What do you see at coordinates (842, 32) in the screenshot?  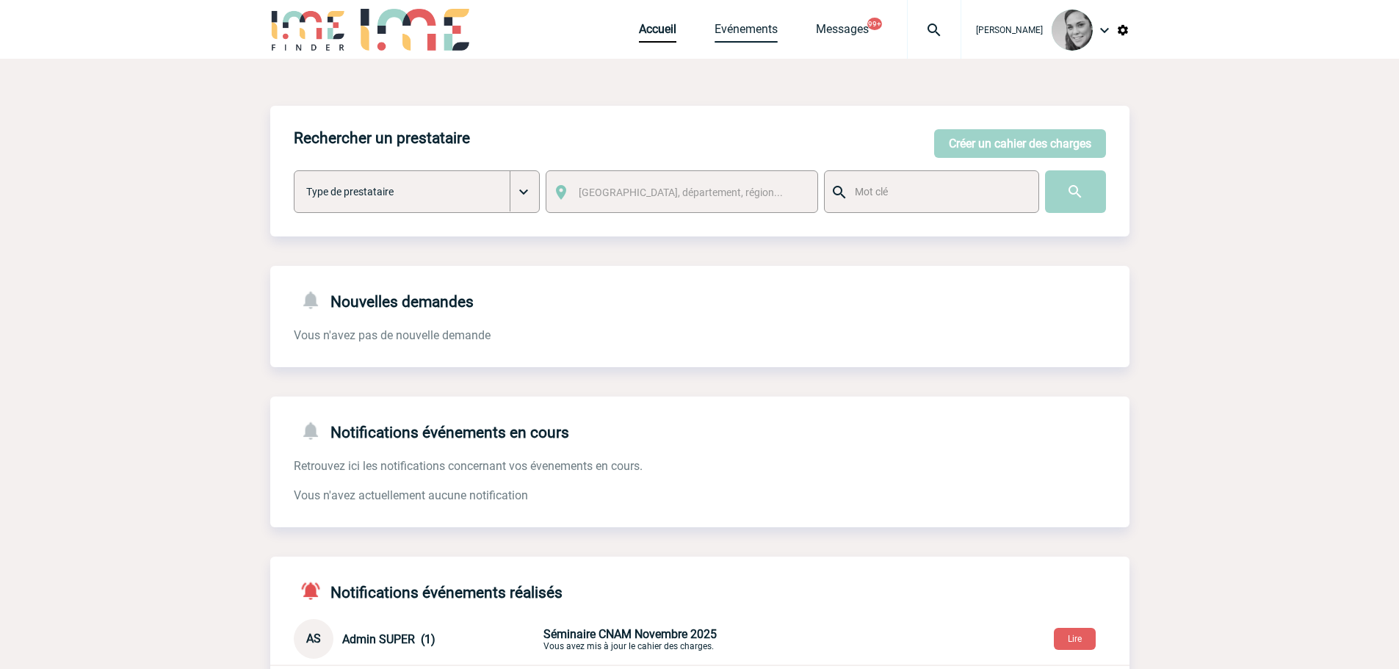 I see `a: Messages` at bounding box center [842, 32].